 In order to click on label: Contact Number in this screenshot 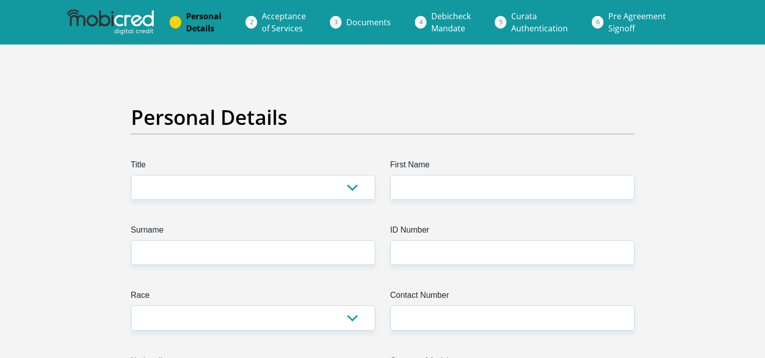, I will do `click(512, 297)`.